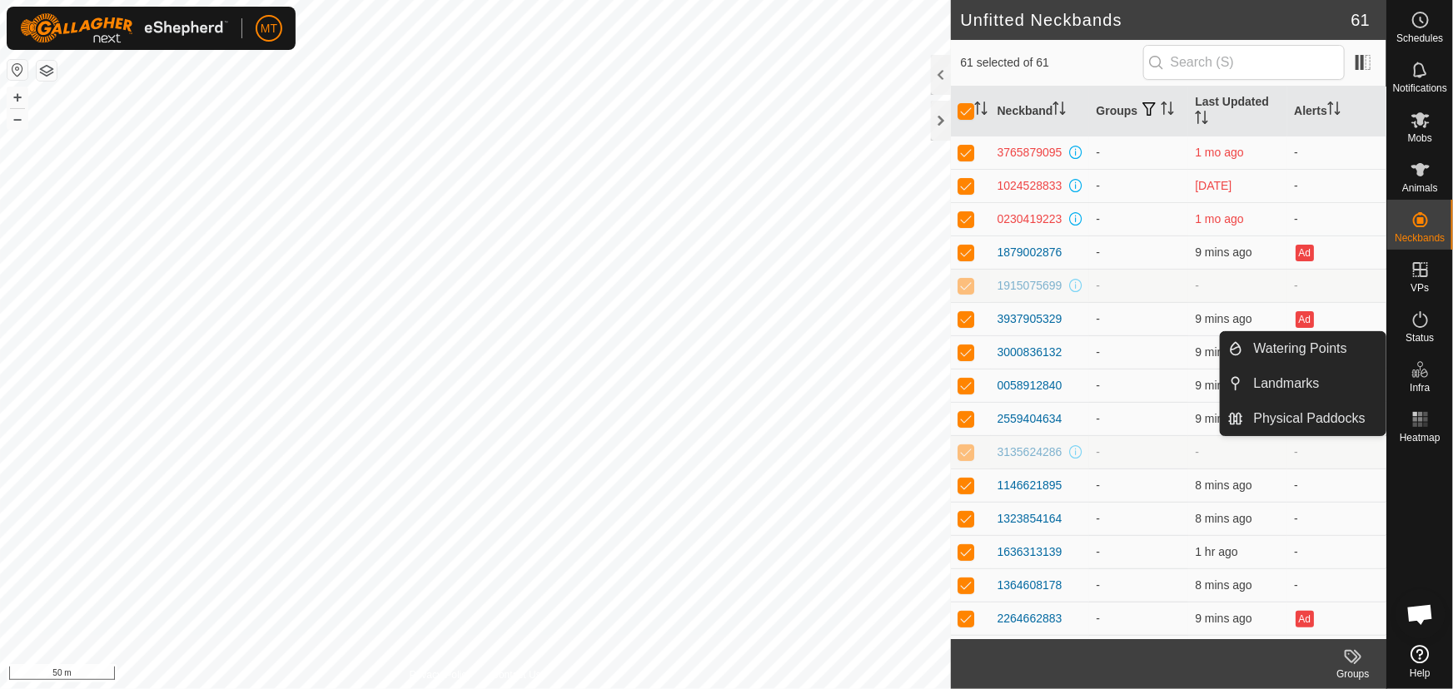 The width and height of the screenshot is (1453, 689). Describe the element at coordinates (1303, 349) in the screenshot. I see `li: Watering Points` at that location.